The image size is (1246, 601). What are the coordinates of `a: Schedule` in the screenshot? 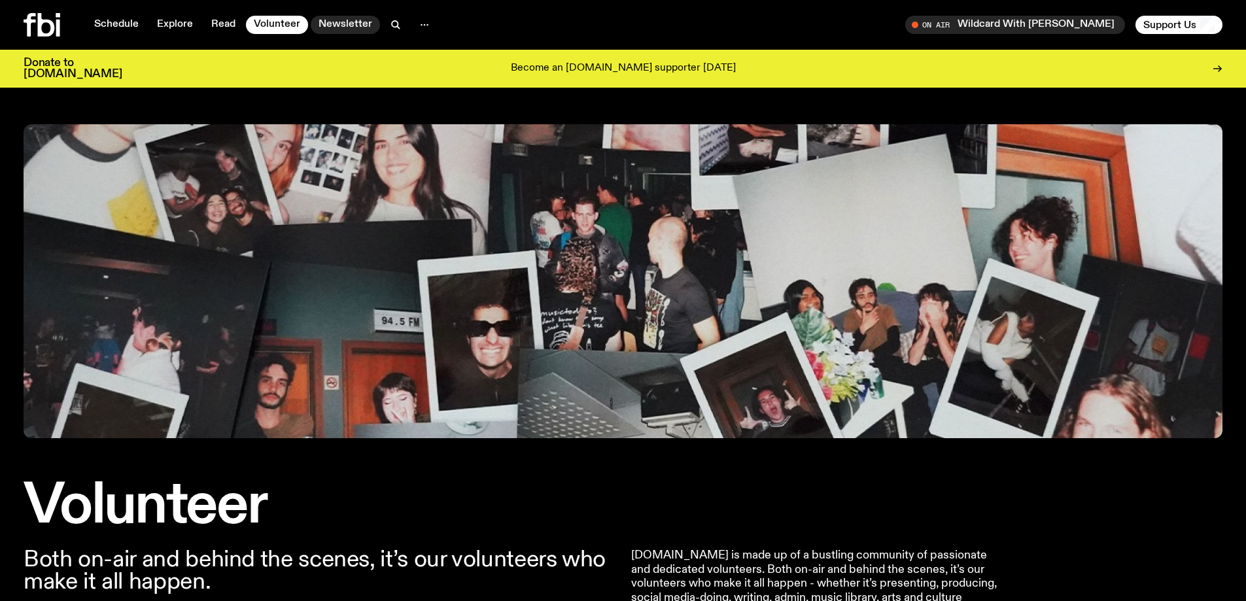 It's located at (116, 25).